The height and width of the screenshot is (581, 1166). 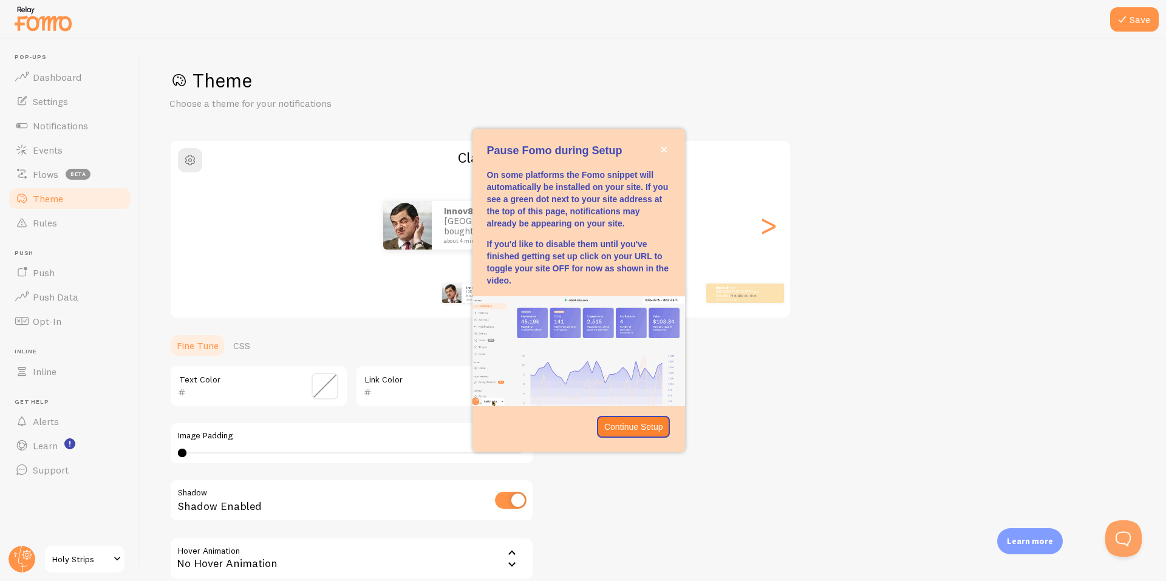 I want to click on a: Learn, so click(x=70, y=446).